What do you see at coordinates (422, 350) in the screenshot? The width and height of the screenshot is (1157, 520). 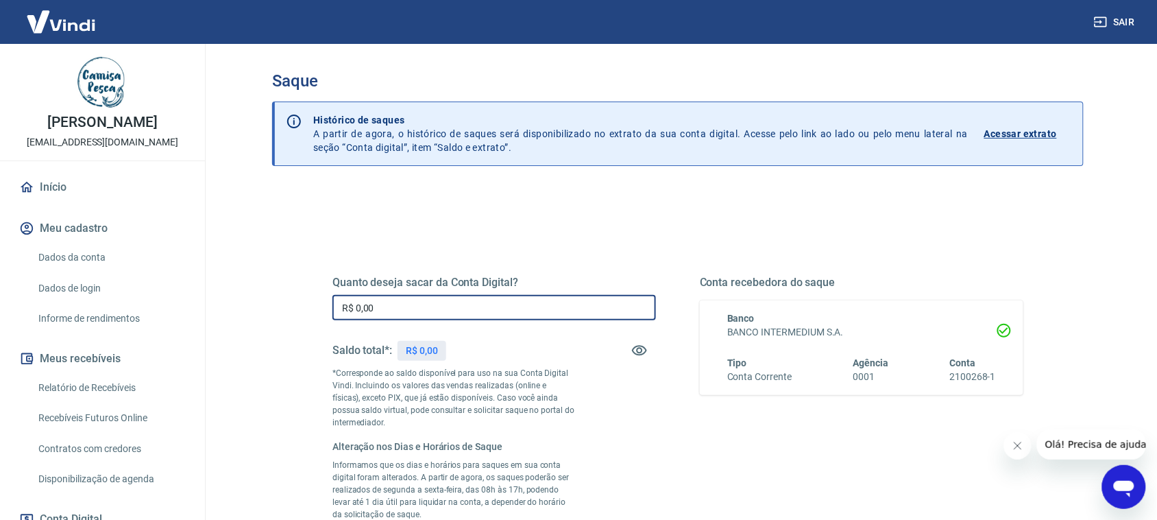 I see `p: R$ 0,00` at bounding box center [422, 350].